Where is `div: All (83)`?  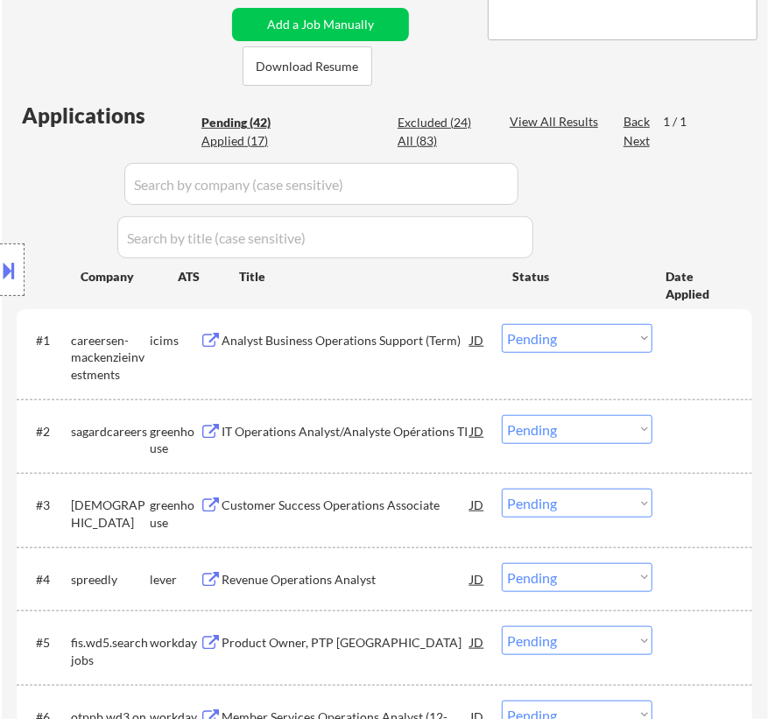 div: All (83) is located at coordinates (441, 141).